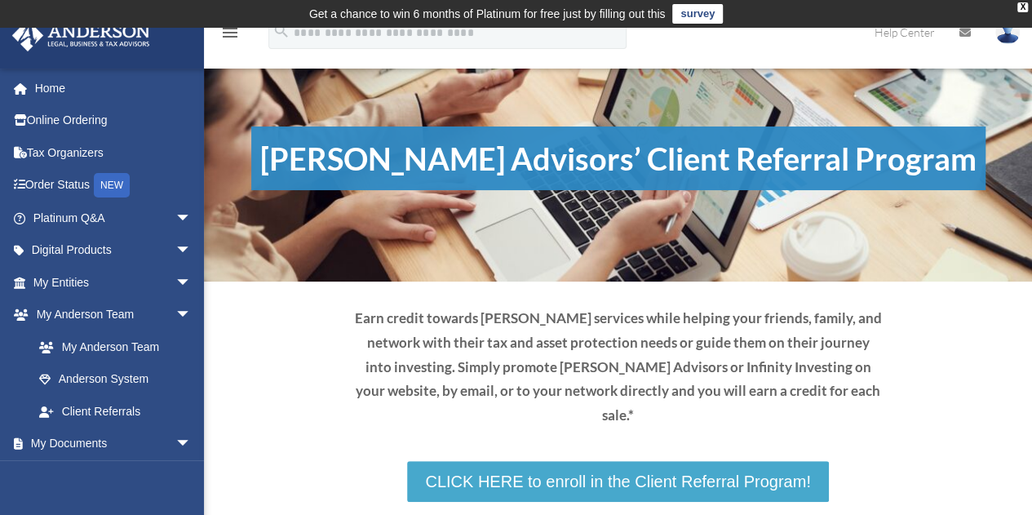 The image size is (1032, 515). I want to click on a: Home, so click(113, 88).